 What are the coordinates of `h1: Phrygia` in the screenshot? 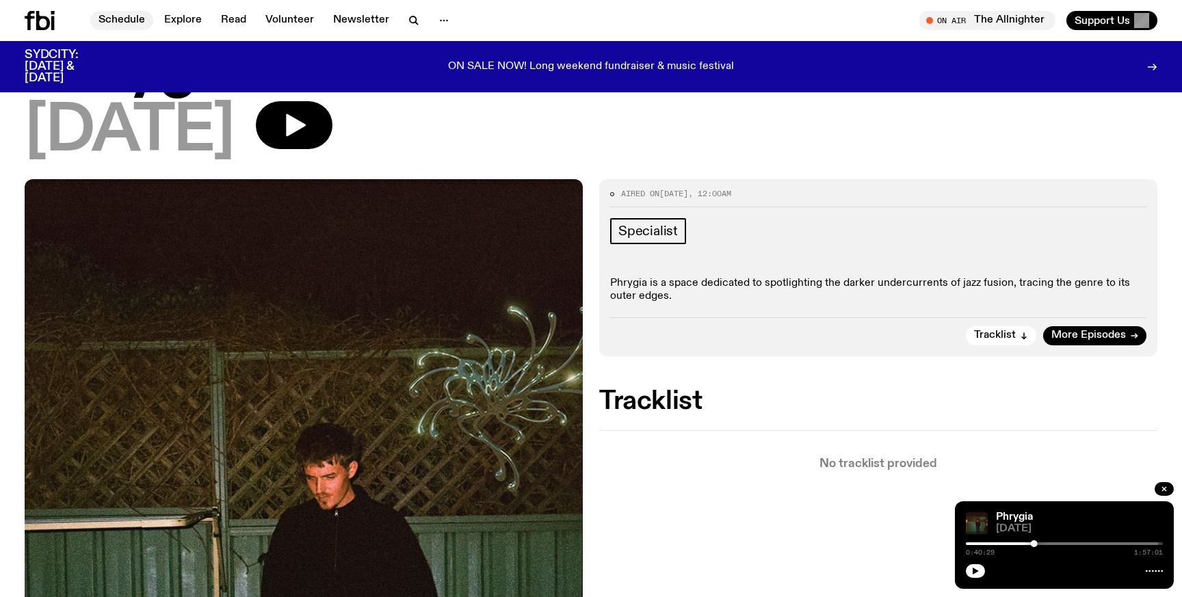 It's located at (591, 65).